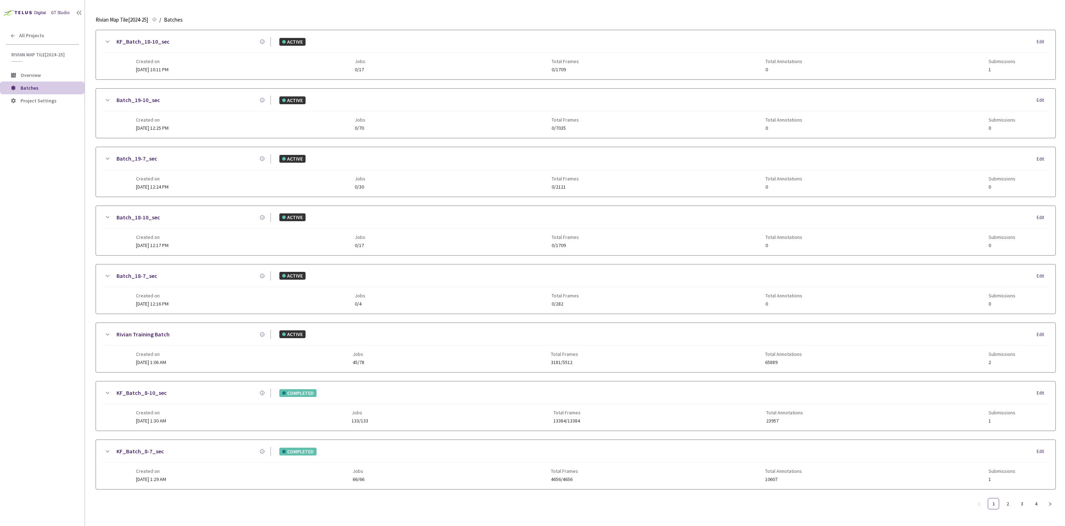  Describe the element at coordinates (980, 504) in the screenshot. I see `span: left` at that location.